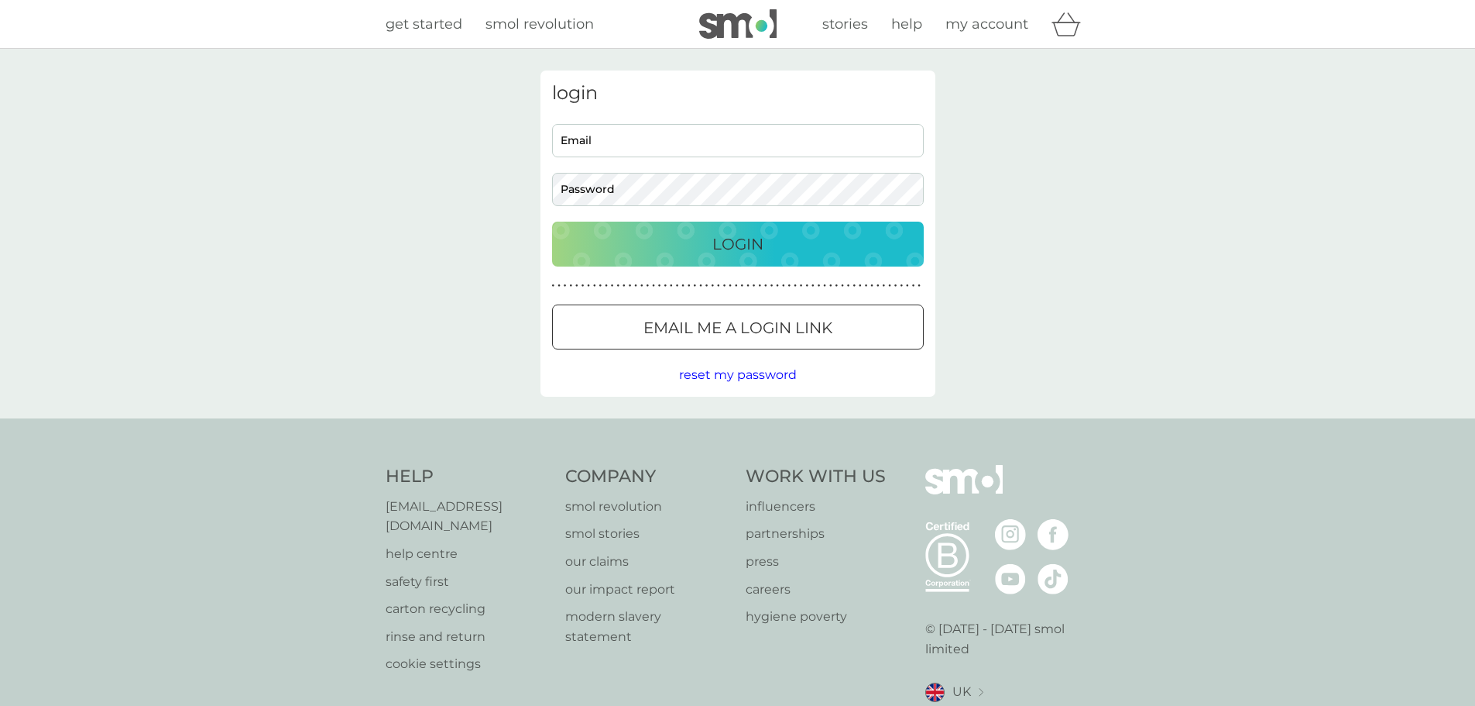 The width and height of the screenshot is (1475, 706). What do you see at coordinates (815, 589) in the screenshot?
I see `a: careers` at bounding box center [815, 589].